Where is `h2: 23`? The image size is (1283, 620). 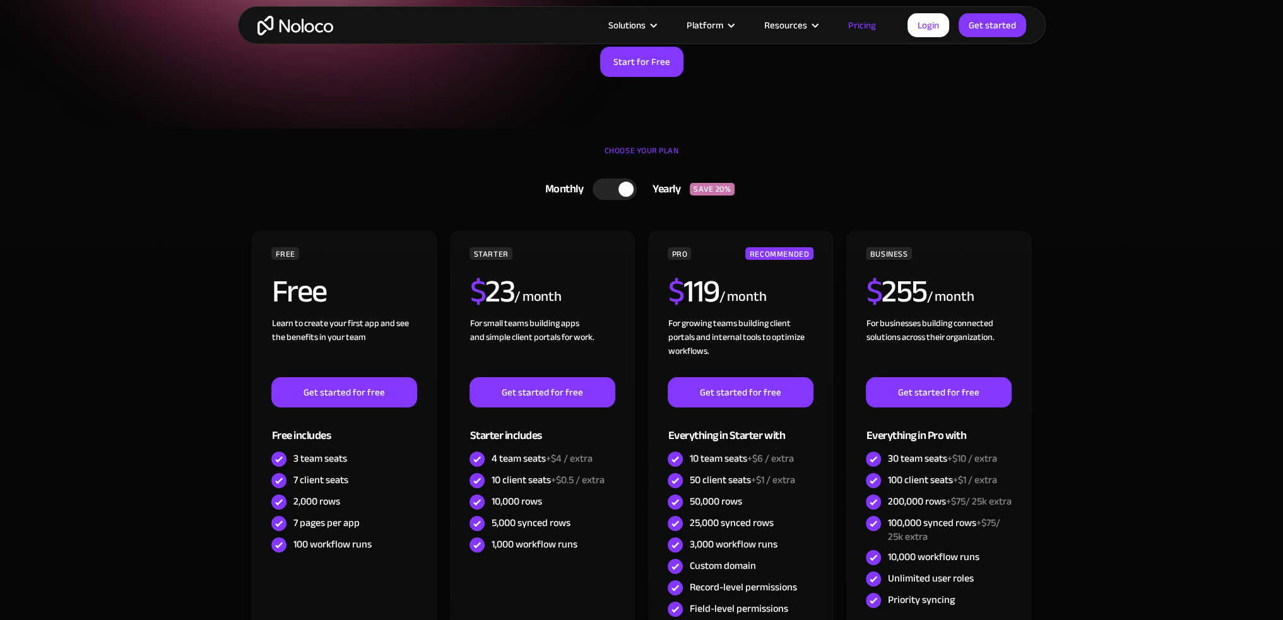
h2: 23 is located at coordinates (492, 292).